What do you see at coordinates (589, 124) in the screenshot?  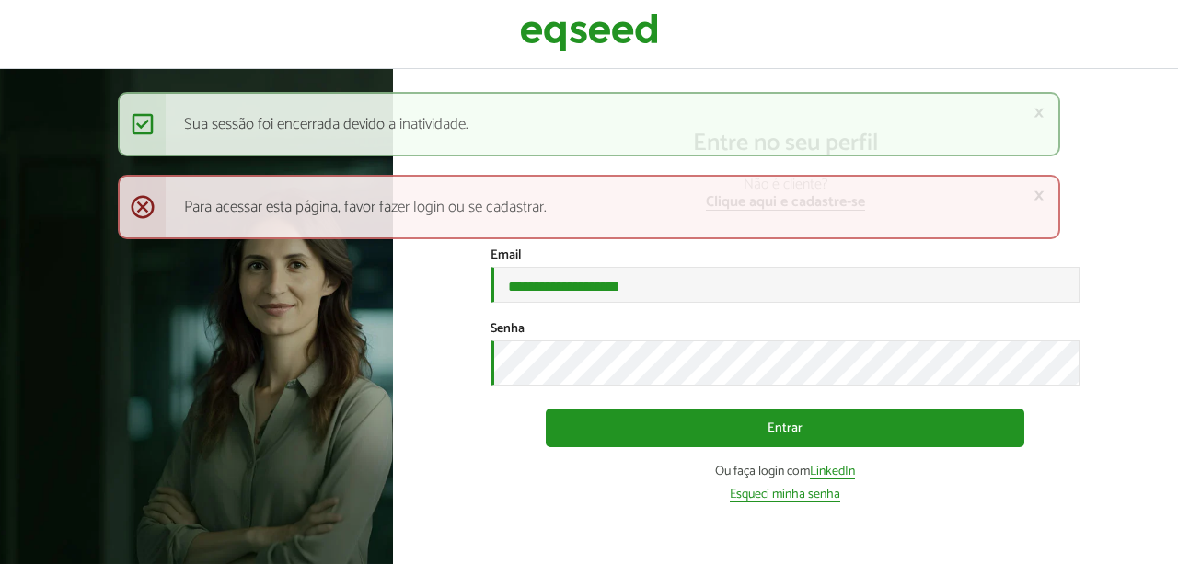 I see `div: Sua sessão foi encerrada devido a inatividade.` at bounding box center [589, 124].